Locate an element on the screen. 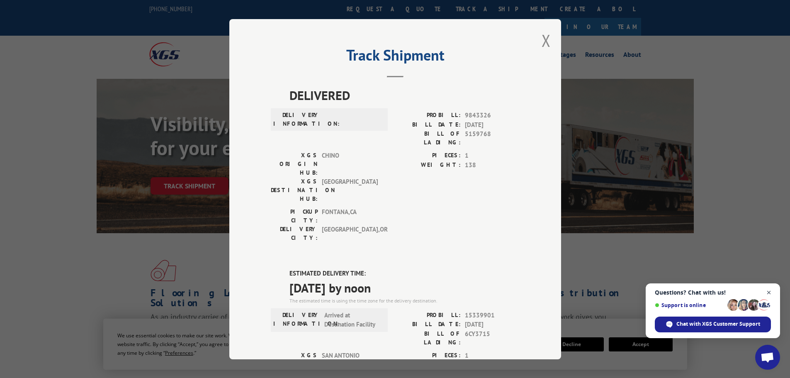 The image size is (790, 378). span: DELIVERED is located at coordinates (405, 95).